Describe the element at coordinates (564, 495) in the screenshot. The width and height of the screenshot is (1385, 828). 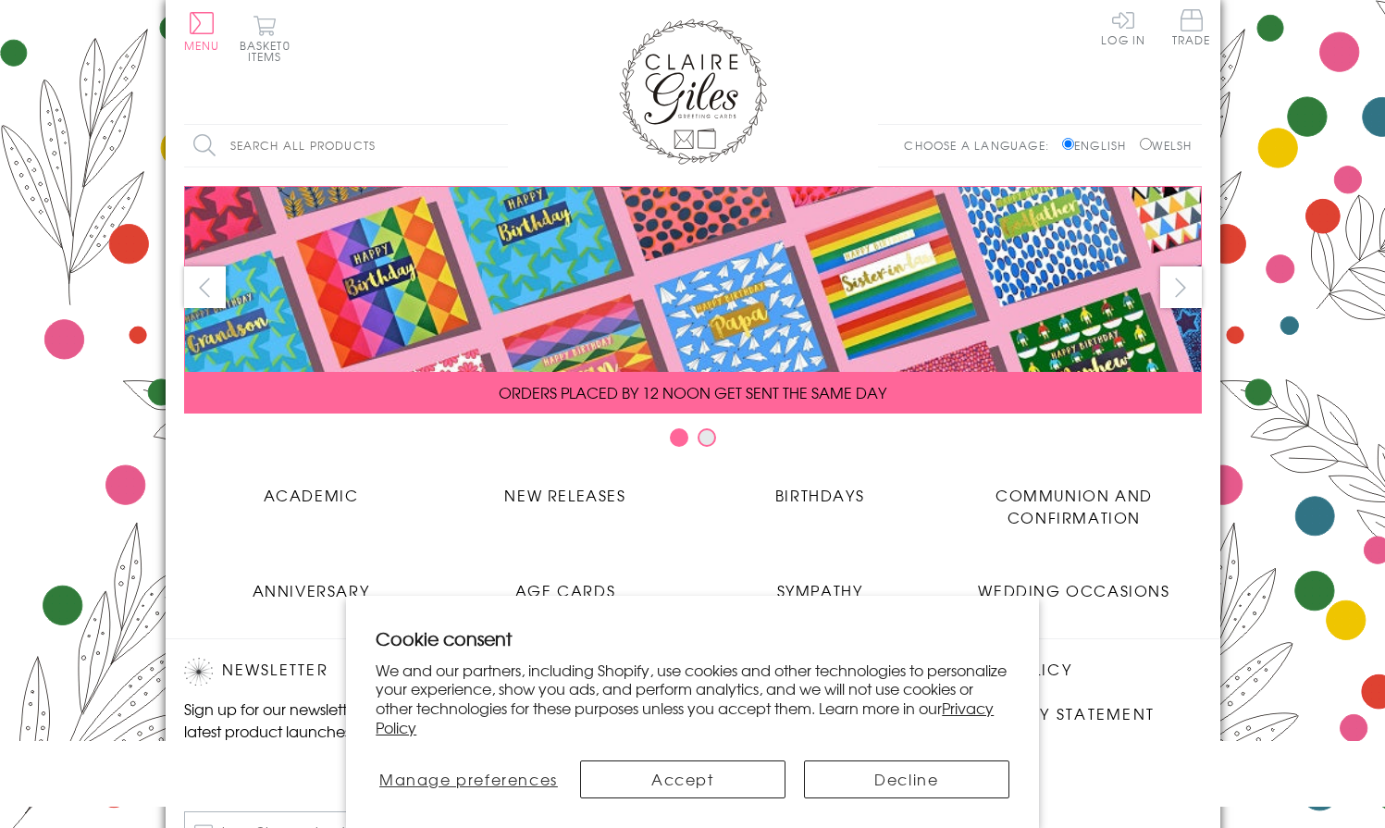
I see `span: New Releases` at that location.